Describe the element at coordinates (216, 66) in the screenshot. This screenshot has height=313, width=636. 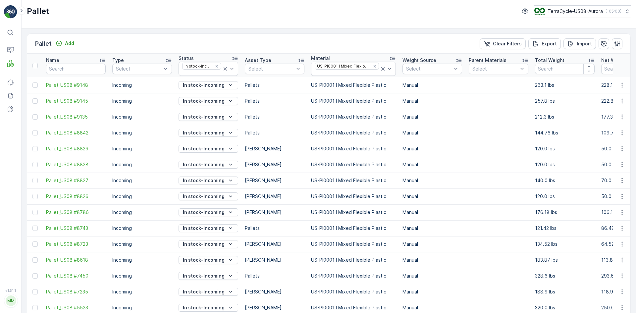
I see `div: Remove In stock-Incoming` at that location.